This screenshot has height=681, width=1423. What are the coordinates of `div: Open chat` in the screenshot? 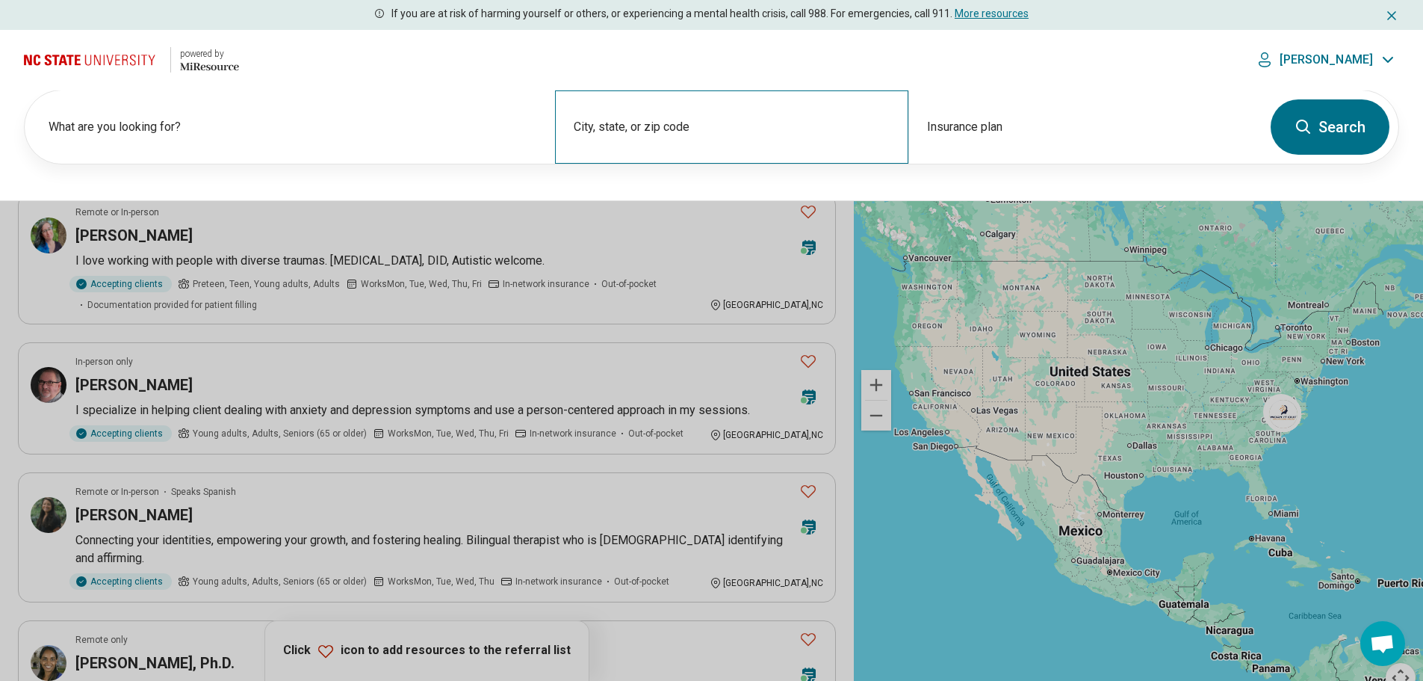 It's located at (1383, 643).